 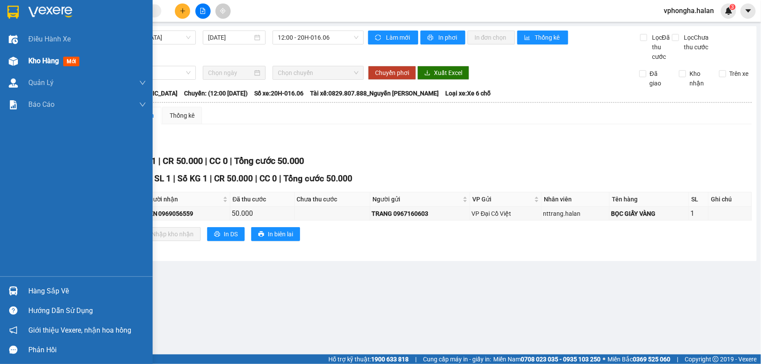 I want to click on span: VP Gửi, so click(x=502, y=199).